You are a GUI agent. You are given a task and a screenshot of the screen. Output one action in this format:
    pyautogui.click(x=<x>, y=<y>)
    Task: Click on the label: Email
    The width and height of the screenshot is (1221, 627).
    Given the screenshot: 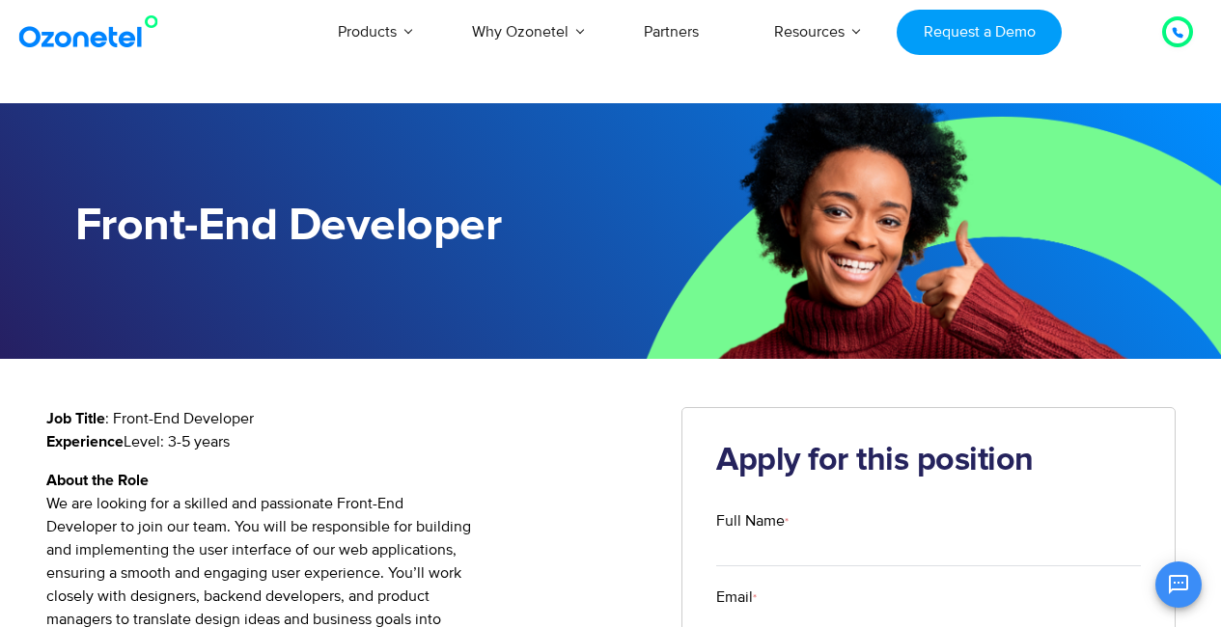 What is the action you would take?
    pyautogui.click(x=929, y=598)
    